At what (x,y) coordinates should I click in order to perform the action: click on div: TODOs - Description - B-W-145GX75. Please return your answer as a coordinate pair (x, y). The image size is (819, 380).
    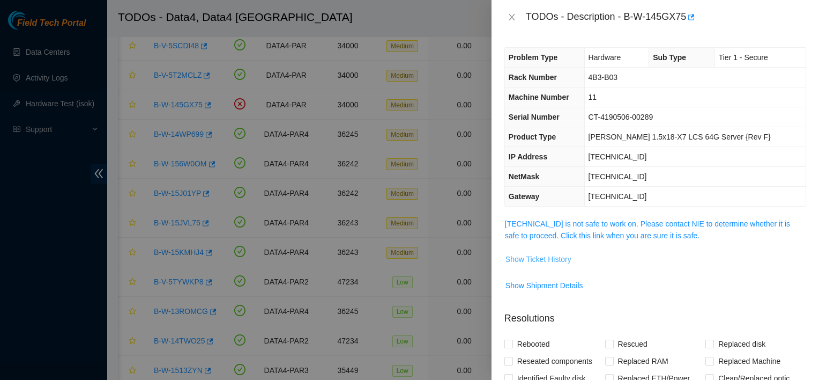
    Looking at the image, I should click on (666, 17).